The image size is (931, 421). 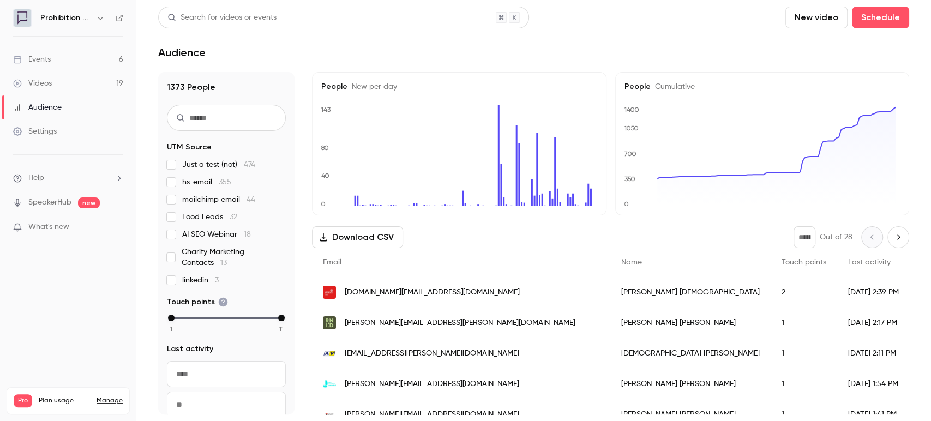 What do you see at coordinates (329, 353) in the screenshot?
I see `img: alliedvehicles.co.uk` at bounding box center [329, 353].